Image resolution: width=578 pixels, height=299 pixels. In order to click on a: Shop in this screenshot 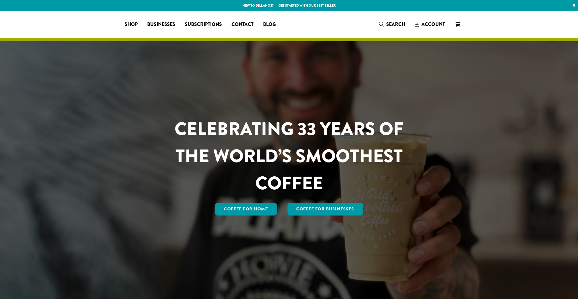, I will do `click(131, 24)`.